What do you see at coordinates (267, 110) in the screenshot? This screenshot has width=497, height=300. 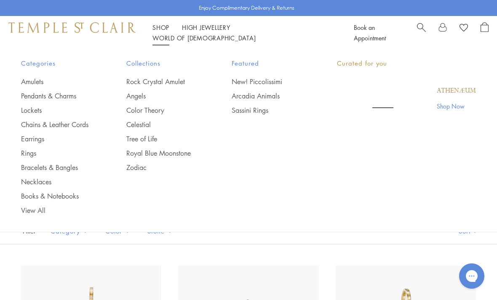 I see `a: Sassini Rings` at bounding box center [267, 110].